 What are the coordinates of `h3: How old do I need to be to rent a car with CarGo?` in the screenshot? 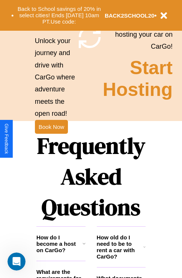 It's located at (120, 247).